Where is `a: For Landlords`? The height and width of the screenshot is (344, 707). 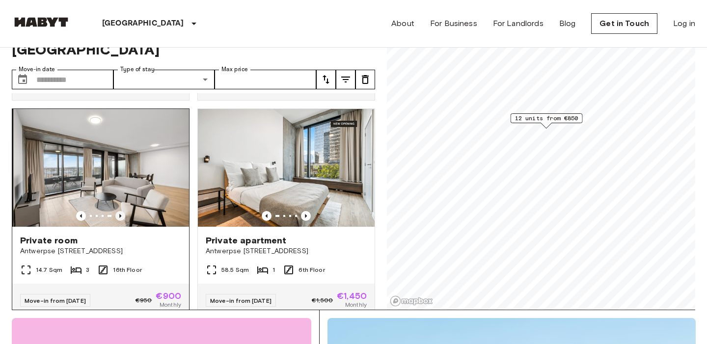
a: For Landlords is located at coordinates (518, 24).